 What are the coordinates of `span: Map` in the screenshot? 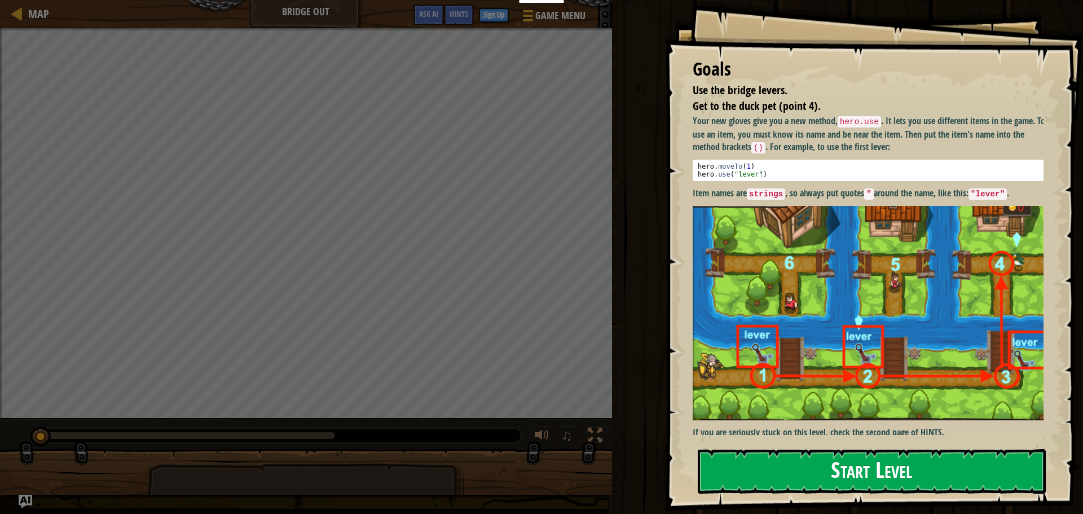 It's located at (38, 14).